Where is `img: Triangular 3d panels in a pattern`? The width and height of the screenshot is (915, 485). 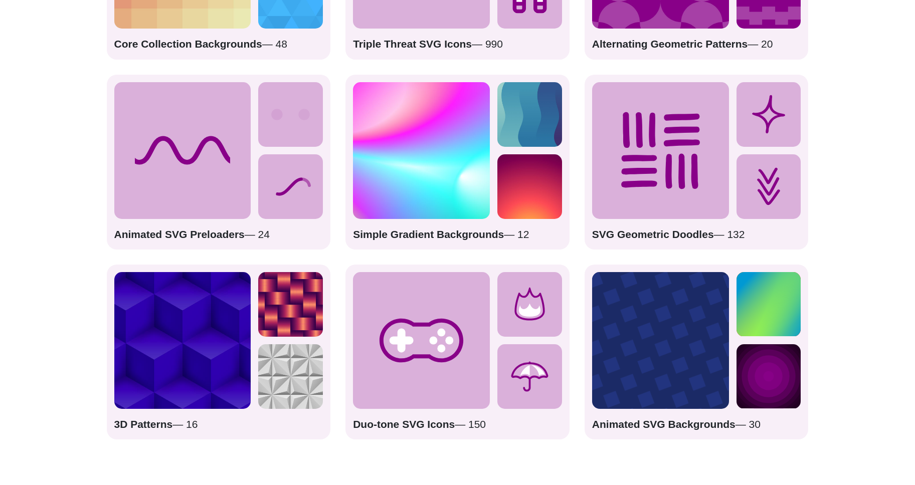 img: Triangular 3d panels in a pattern is located at coordinates (290, 377).